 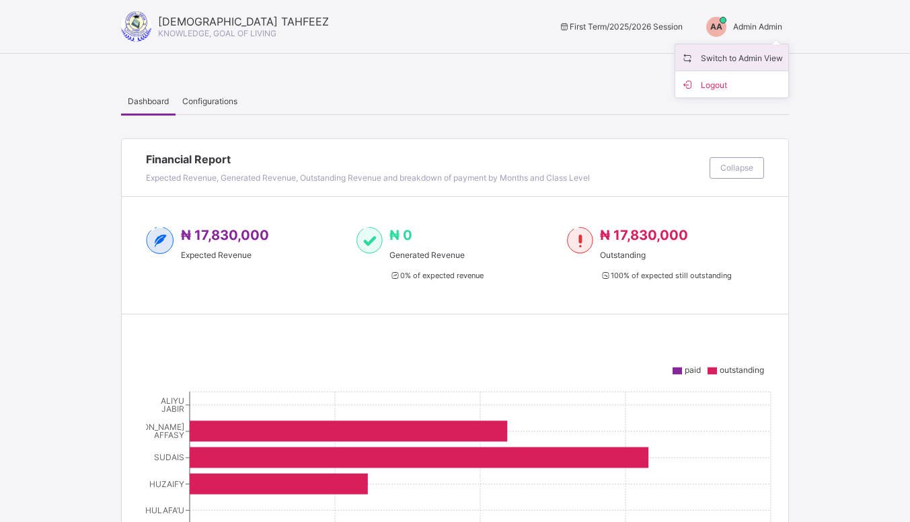 I want to click on span: Expected Revenue, so click(x=225, y=255).